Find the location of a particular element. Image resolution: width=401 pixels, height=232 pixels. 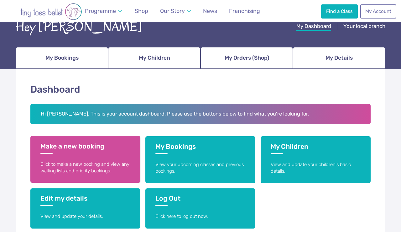

span: Shop is located at coordinates (141, 11).